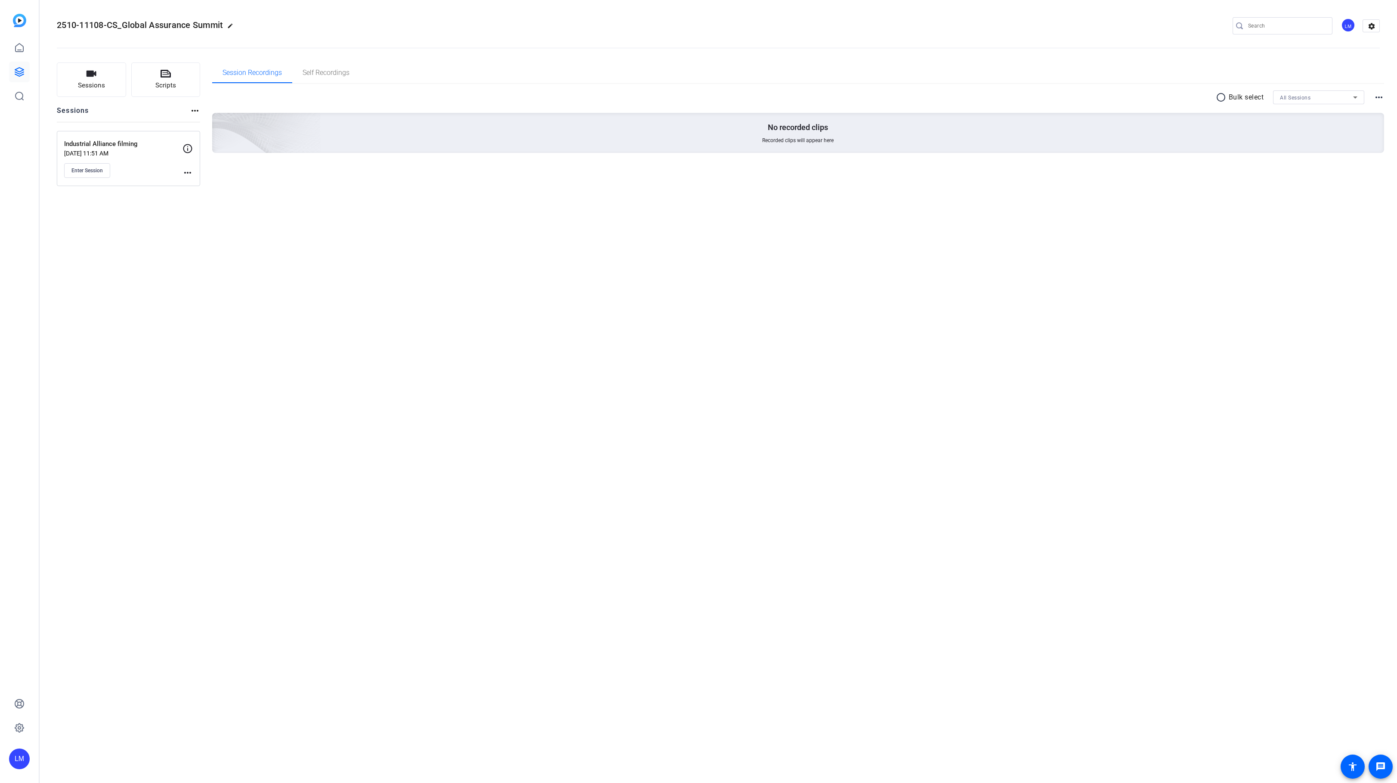 Image resolution: width=1397 pixels, height=783 pixels. I want to click on mat-icon: accessibility, so click(1353, 766).